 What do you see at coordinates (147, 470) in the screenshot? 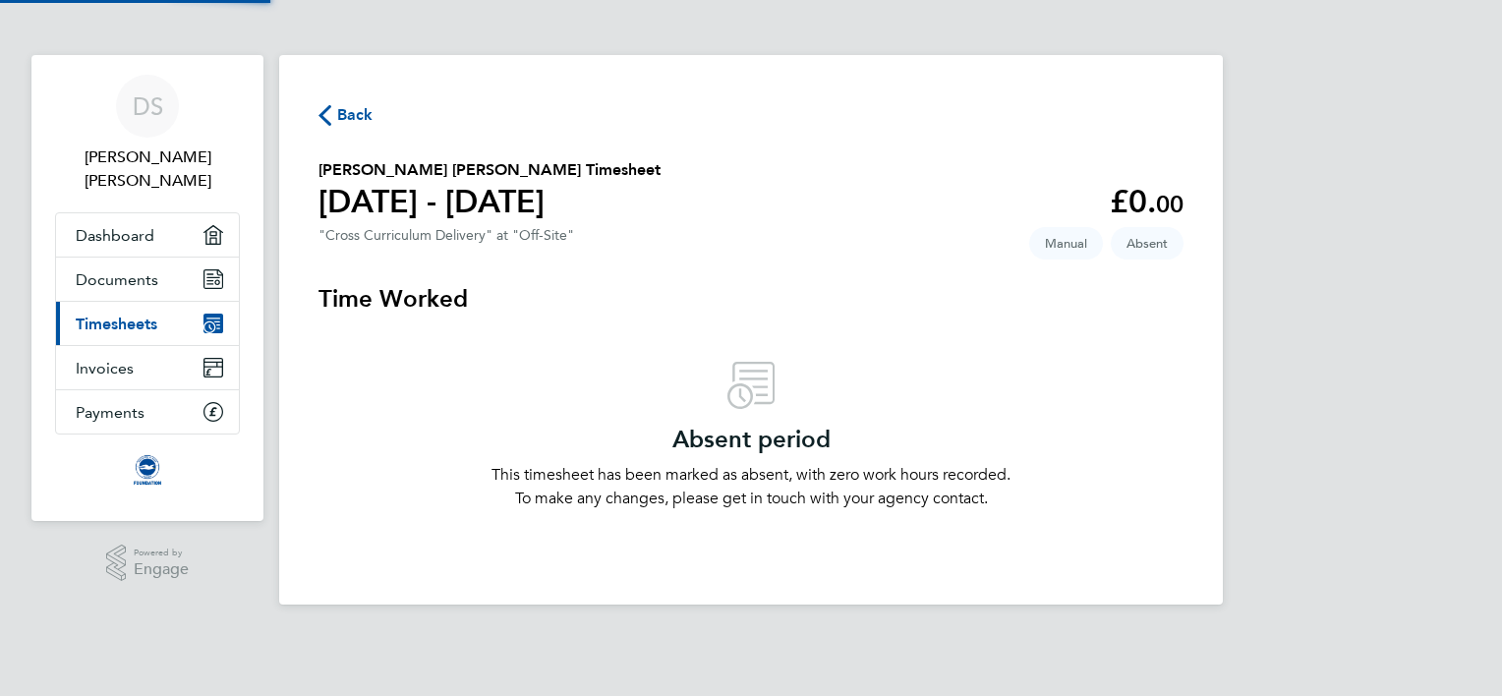
I see `a: Go to home page` at bounding box center [147, 470].